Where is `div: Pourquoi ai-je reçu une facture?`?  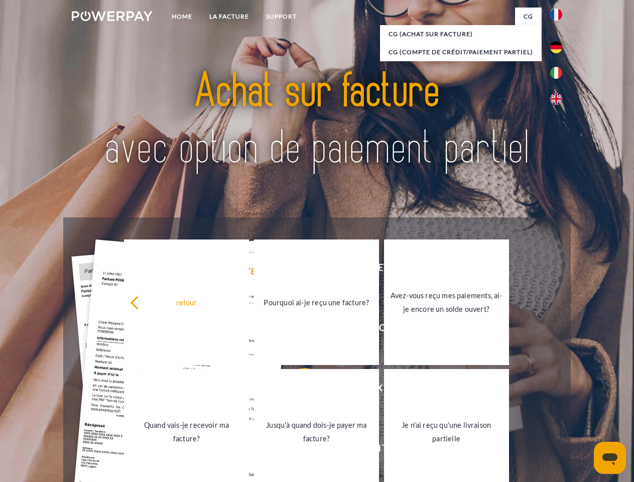
div: Pourquoi ai-je reçu une facture? is located at coordinates (316, 302).